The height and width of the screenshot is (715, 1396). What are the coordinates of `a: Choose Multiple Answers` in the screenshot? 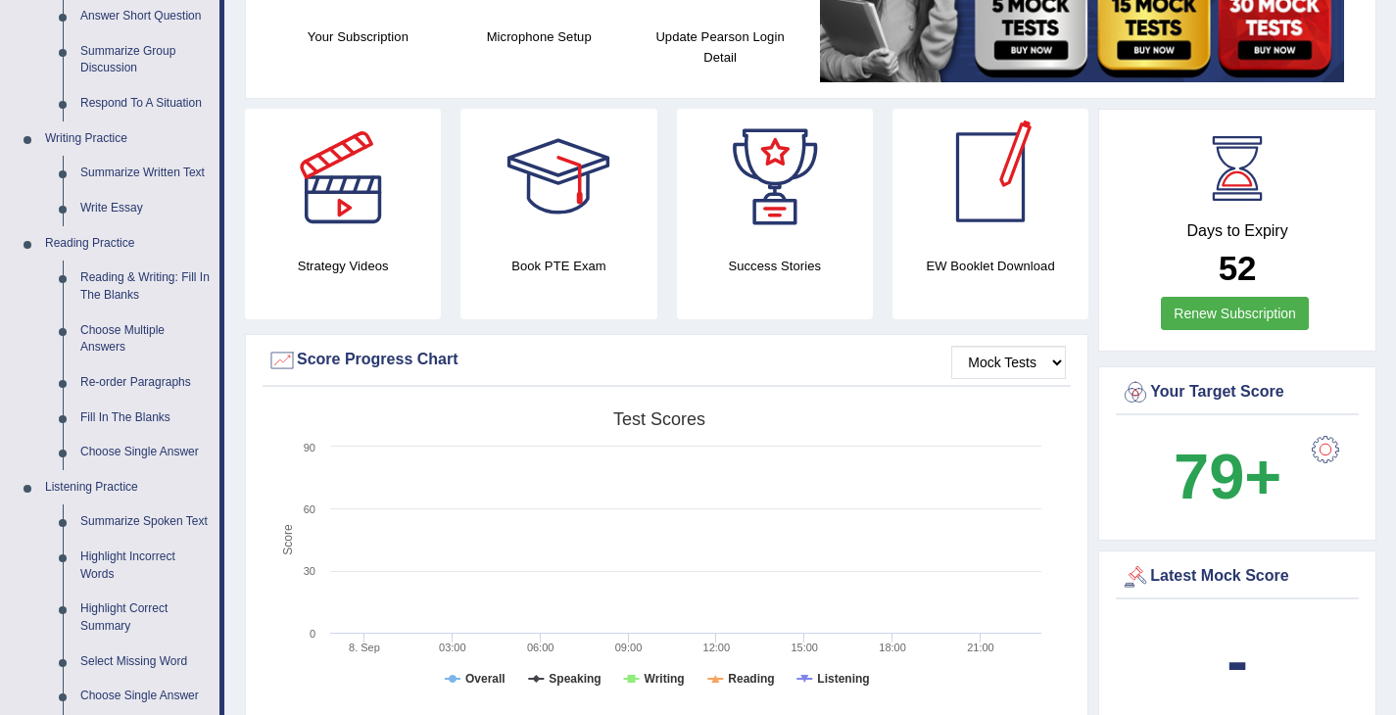 It's located at (145, 339).